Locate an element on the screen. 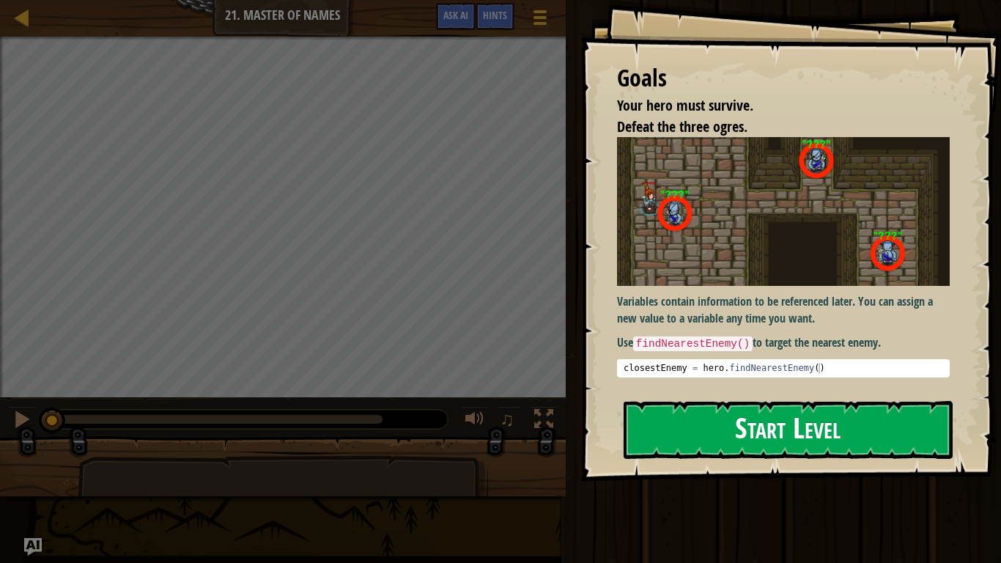 The height and width of the screenshot is (563, 1001). span: Your hero must survive. is located at coordinates (685, 105).